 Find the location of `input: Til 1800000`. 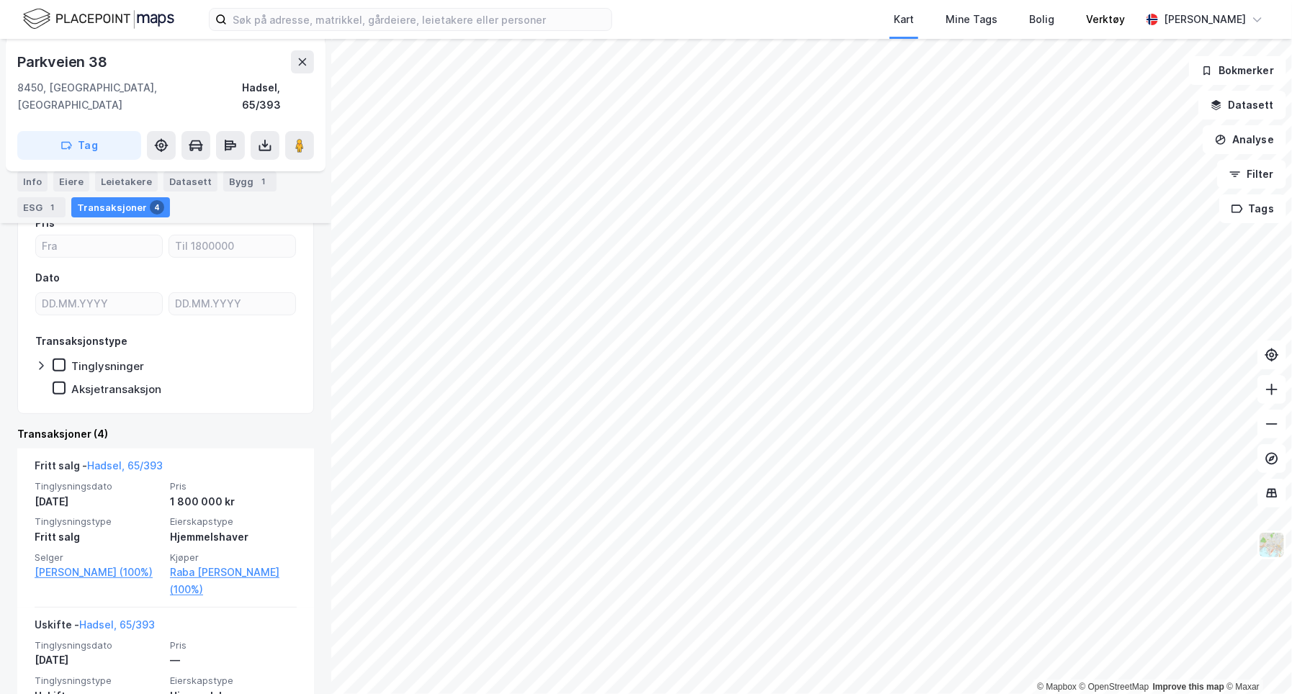

input: Til 1800000 is located at coordinates (232, 246).